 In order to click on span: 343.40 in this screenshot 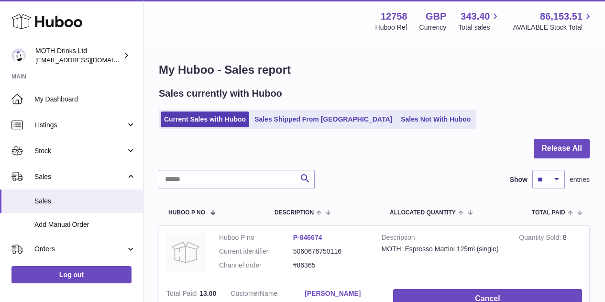, I will do `click(475, 16)`.